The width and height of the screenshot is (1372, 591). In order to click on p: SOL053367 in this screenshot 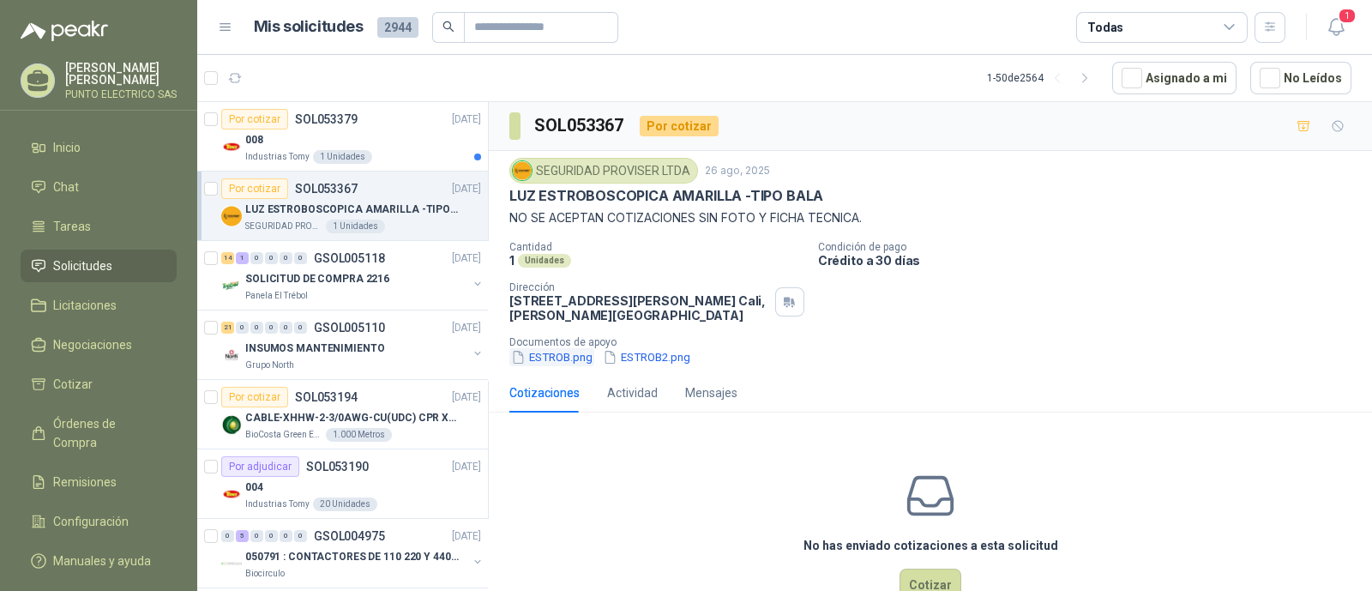, I will do `click(326, 189)`.